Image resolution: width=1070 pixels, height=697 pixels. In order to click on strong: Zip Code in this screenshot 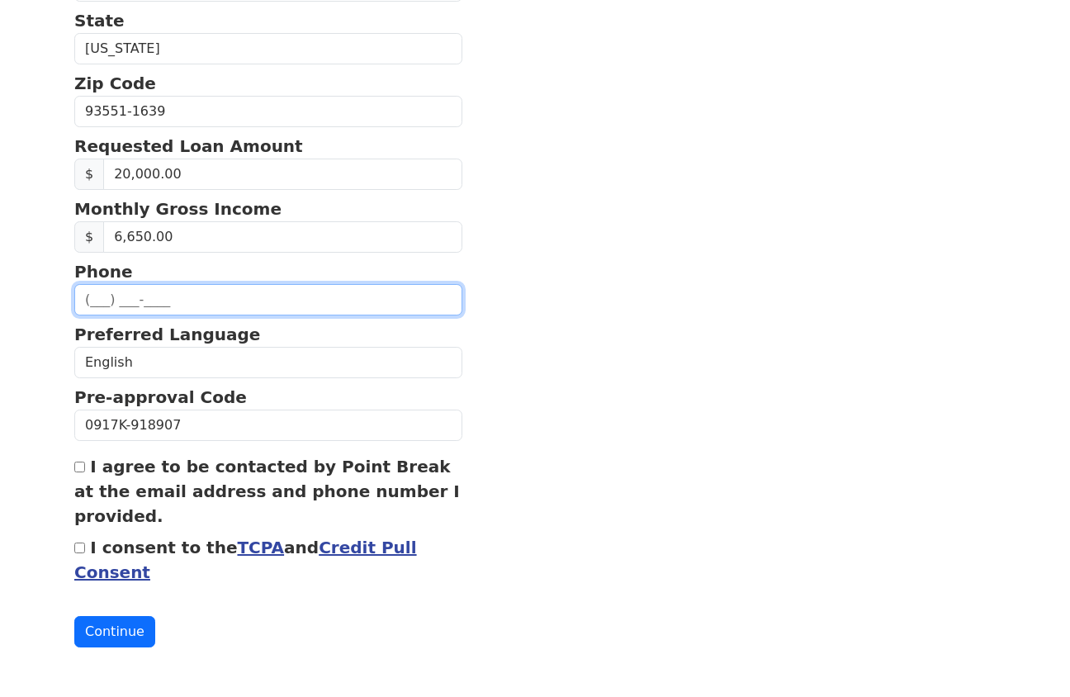, I will do `click(115, 83)`.